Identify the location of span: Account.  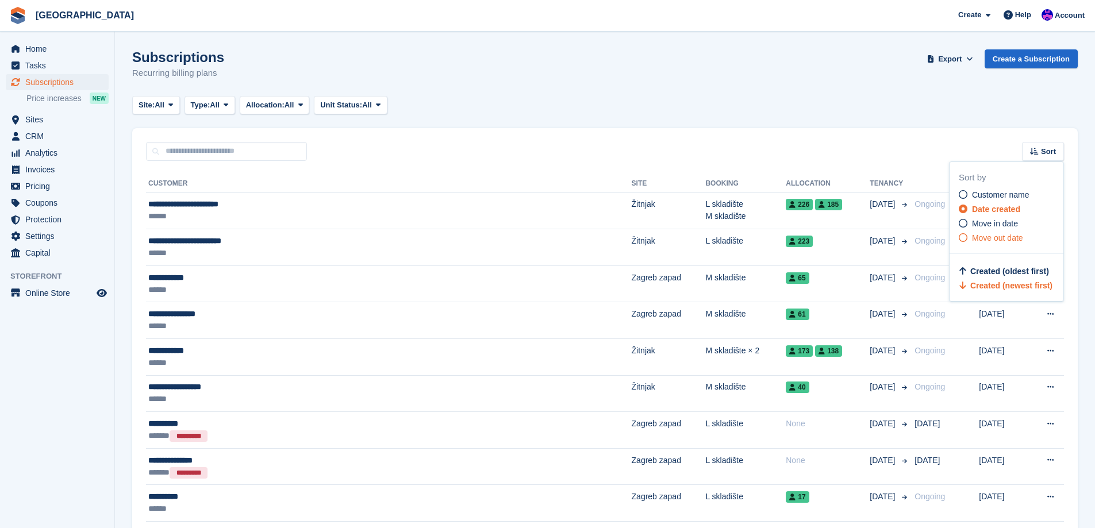
(1069, 16).